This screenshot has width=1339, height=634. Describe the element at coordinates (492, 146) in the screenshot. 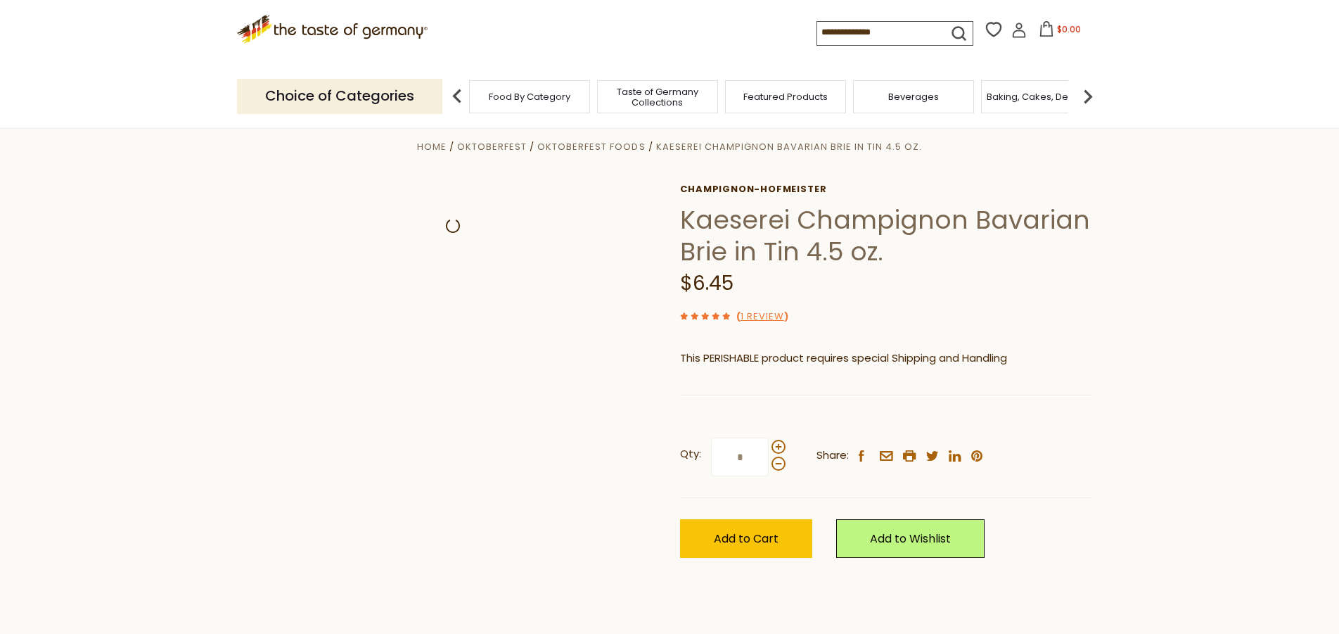

I see `span: Oktoberfest` at that location.